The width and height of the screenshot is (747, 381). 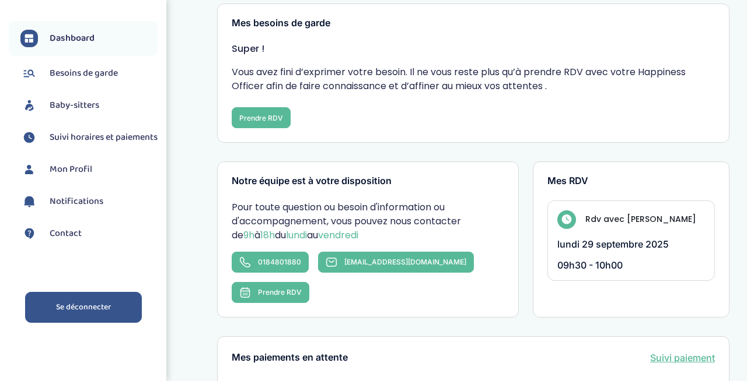 What do you see at coordinates (630, 244) in the screenshot?
I see `p: lundi 29 septembre 2025` at bounding box center [630, 244].